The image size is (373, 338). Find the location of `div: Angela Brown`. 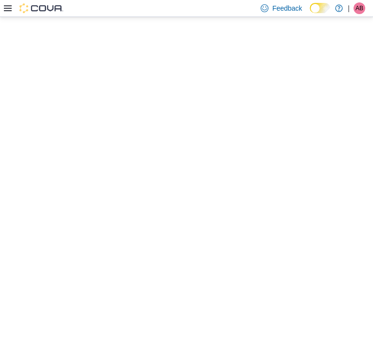

div: Angela Brown is located at coordinates (359, 8).